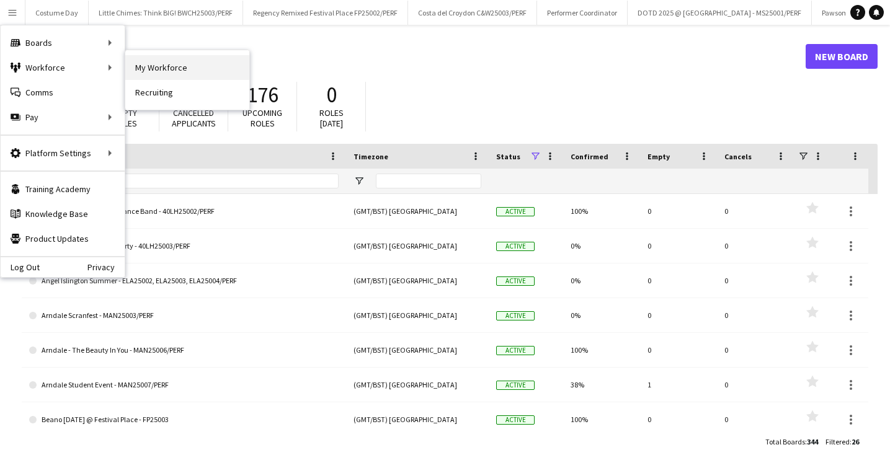  I want to click on button: Open Filter Menu, so click(359, 181).